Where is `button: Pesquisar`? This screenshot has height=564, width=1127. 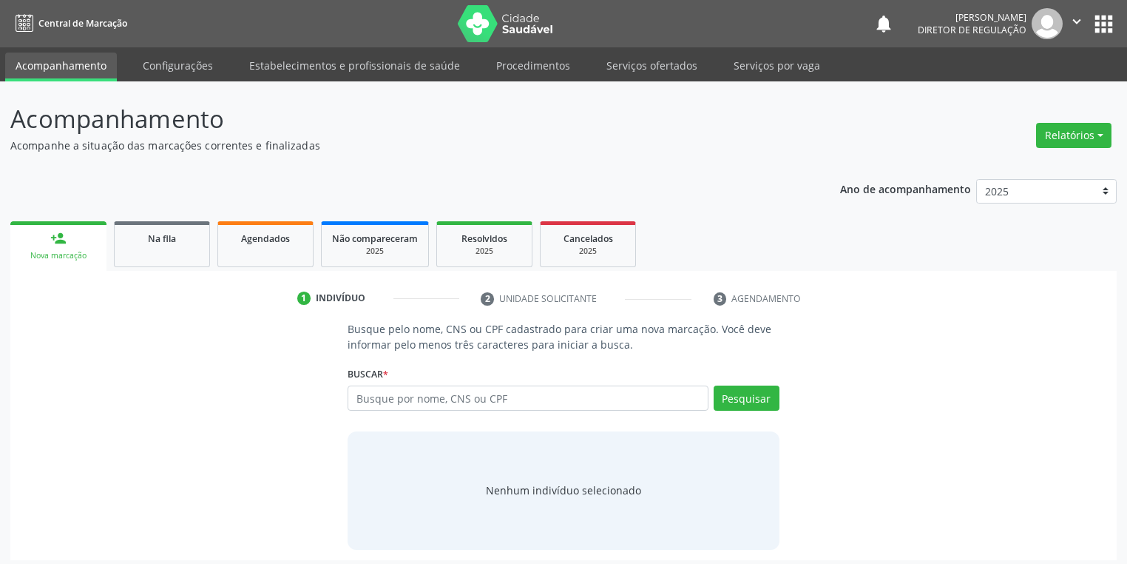 button: Pesquisar is located at coordinates (746, 398).